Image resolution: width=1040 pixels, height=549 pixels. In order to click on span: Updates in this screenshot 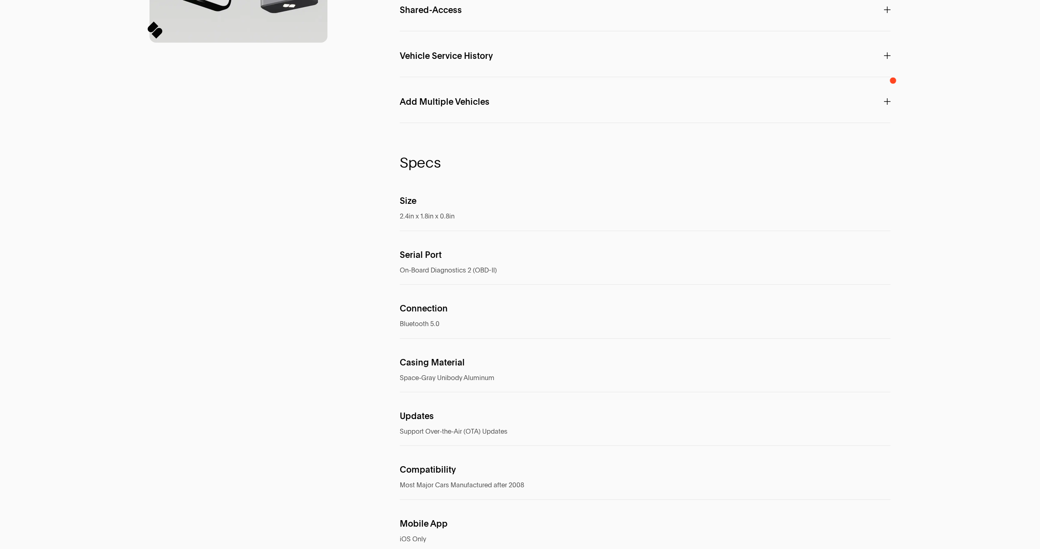, I will do `click(417, 416)`.